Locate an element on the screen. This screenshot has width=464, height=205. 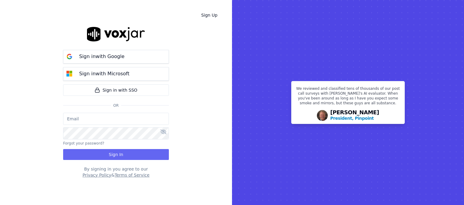
a: Sign in with SSO is located at coordinates (116, 90).